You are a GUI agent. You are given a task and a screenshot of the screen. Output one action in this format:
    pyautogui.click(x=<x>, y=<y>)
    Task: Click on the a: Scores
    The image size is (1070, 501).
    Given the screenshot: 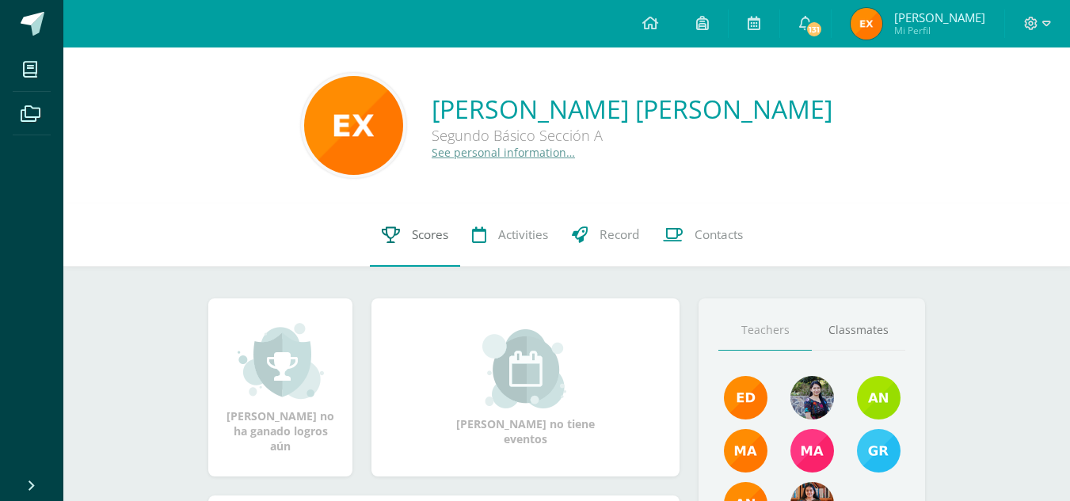 What is the action you would take?
    pyautogui.click(x=415, y=235)
    